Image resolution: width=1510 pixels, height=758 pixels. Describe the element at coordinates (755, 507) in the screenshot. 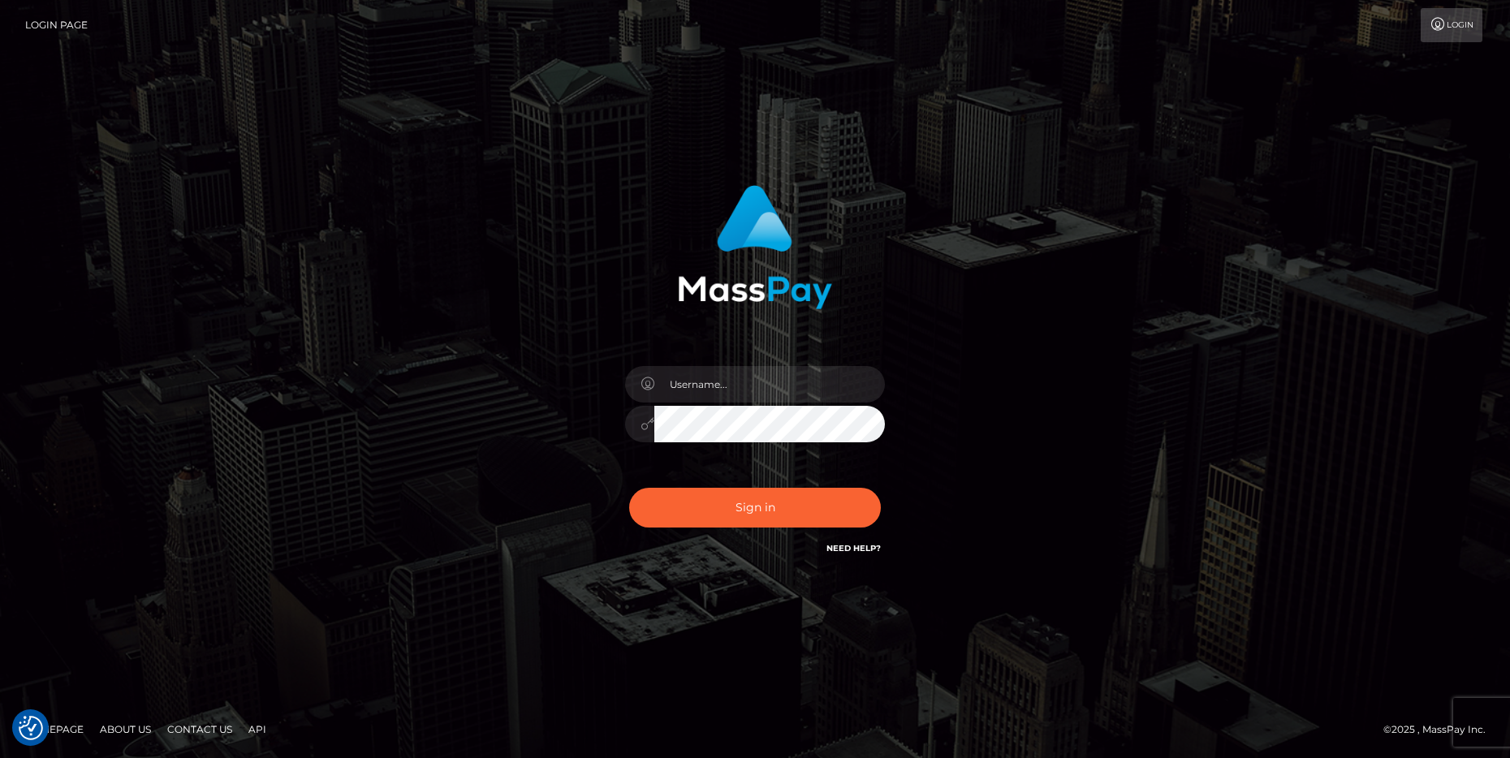

I see `button: Sign in` at that location.